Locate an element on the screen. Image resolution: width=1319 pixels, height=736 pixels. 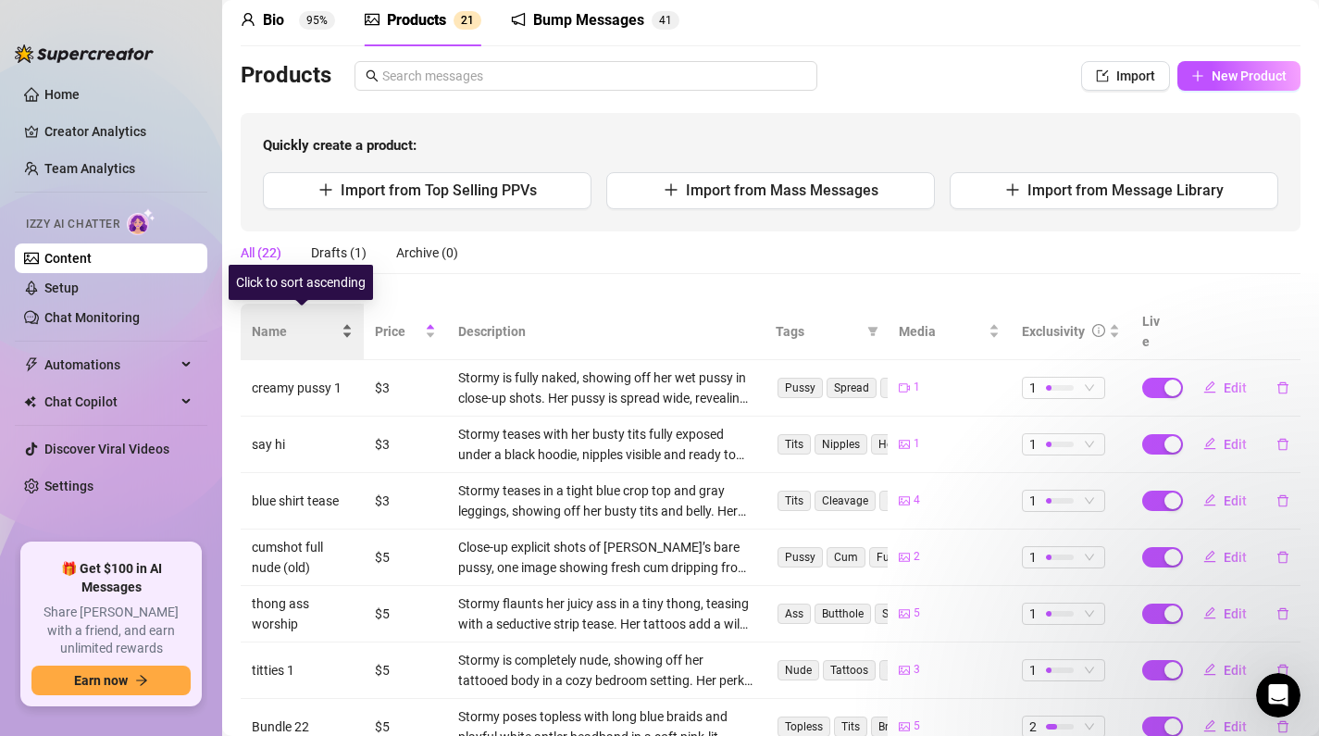
span: Import from Top Selling PPVs is located at coordinates (439, 190).